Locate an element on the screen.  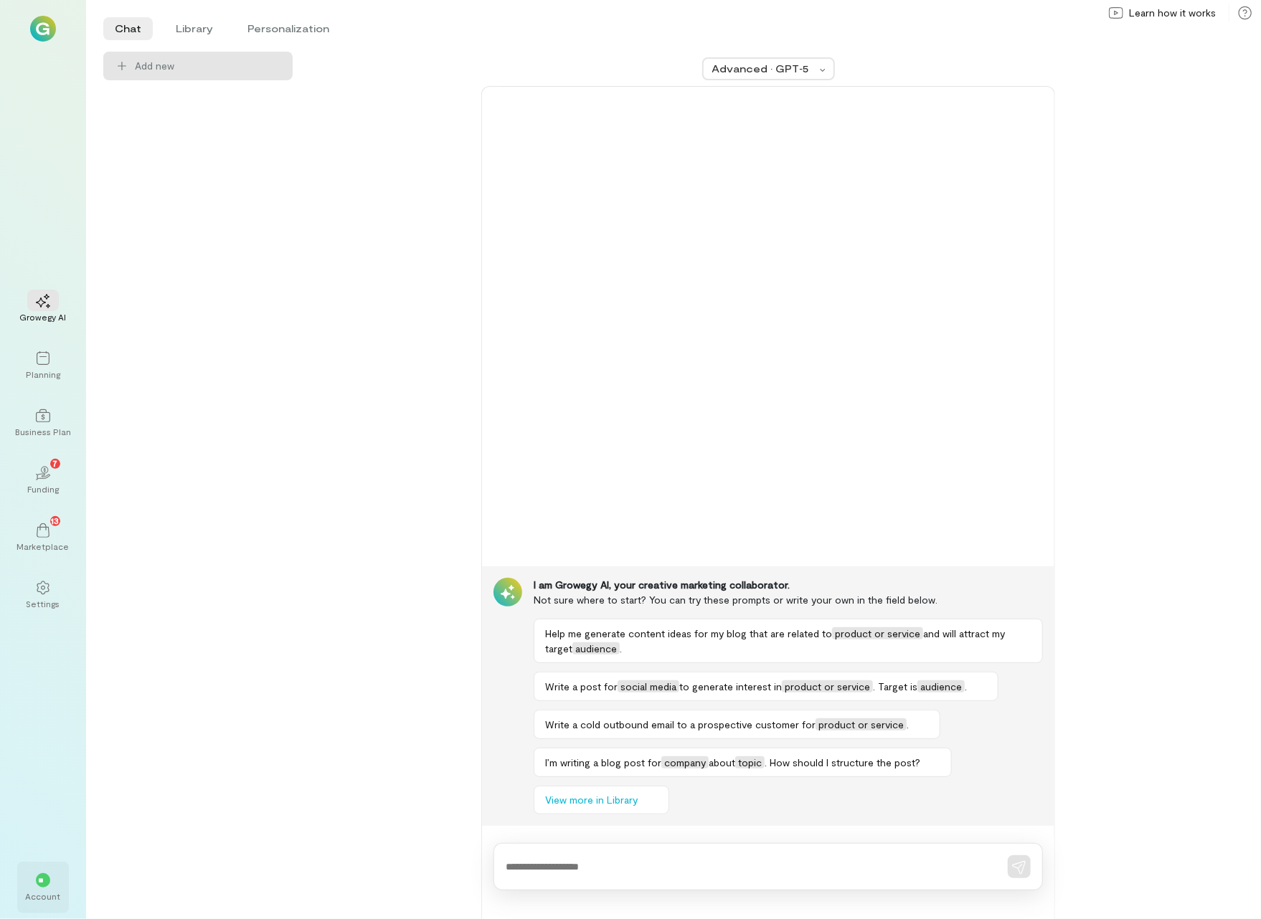
a: Funding is located at coordinates (43, 480).